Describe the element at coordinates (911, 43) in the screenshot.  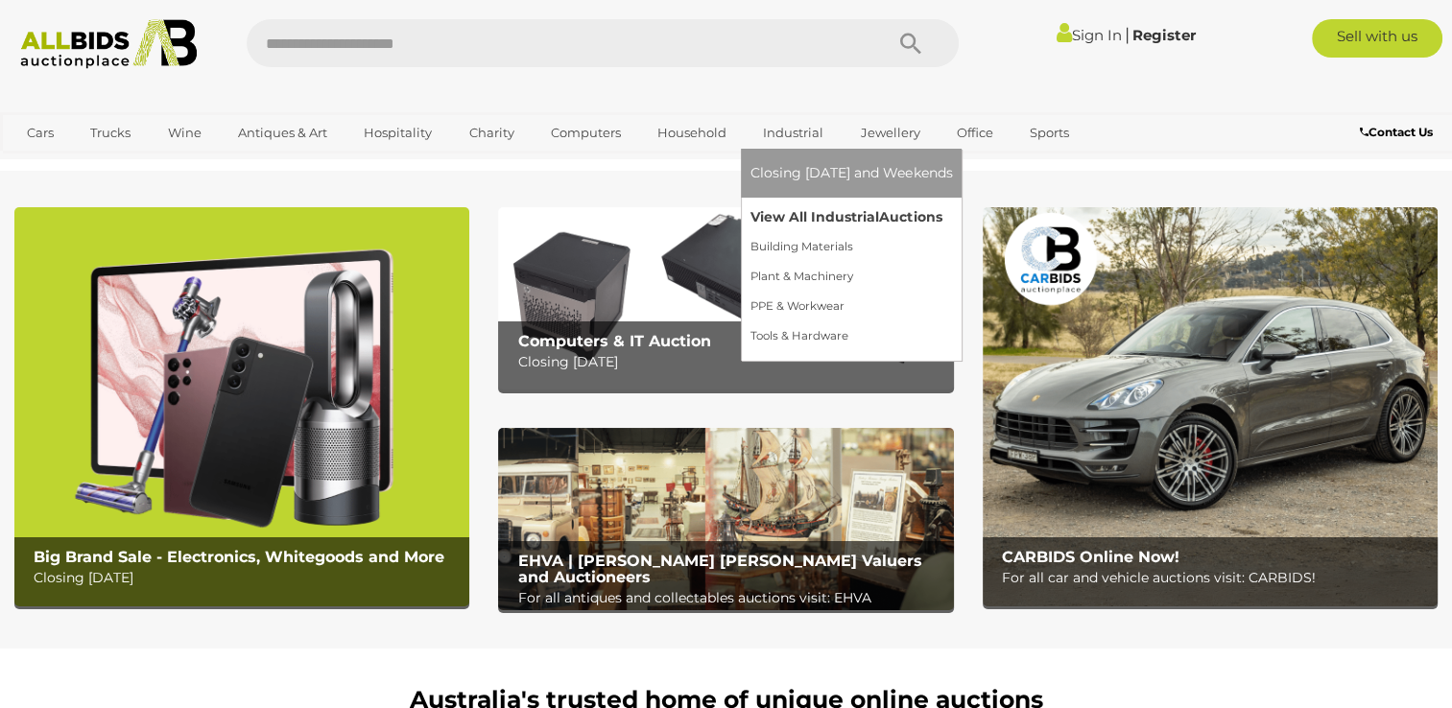
I see `button: Search` at that location.